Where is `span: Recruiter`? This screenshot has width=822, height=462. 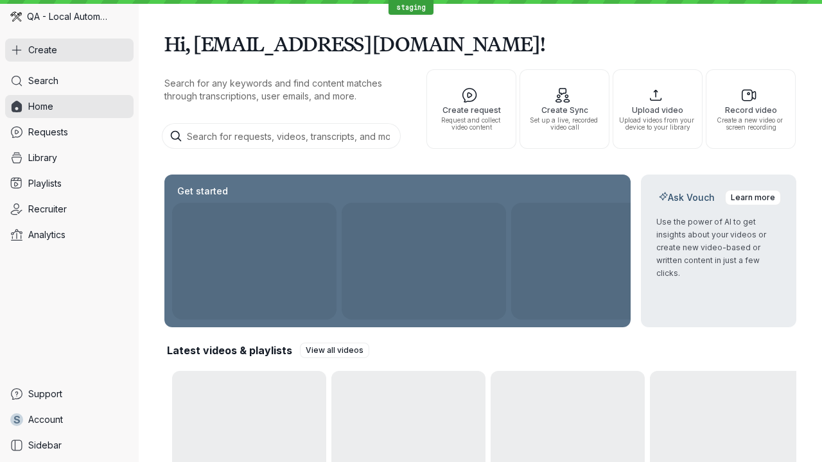 span: Recruiter is located at coordinates (47, 209).